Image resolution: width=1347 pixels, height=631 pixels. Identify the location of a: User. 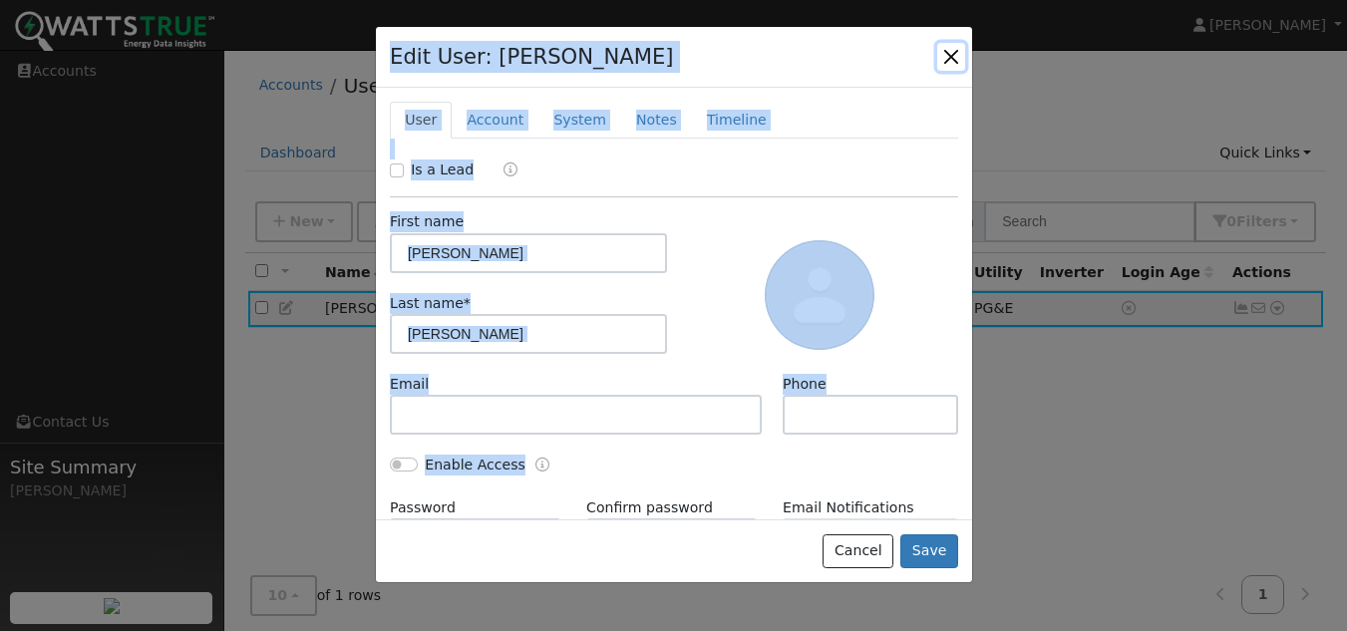
(421, 120).